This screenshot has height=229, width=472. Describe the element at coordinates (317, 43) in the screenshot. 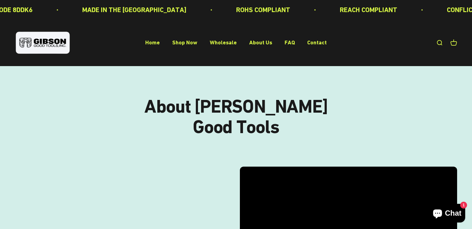

I see `a: Contact` at that location.